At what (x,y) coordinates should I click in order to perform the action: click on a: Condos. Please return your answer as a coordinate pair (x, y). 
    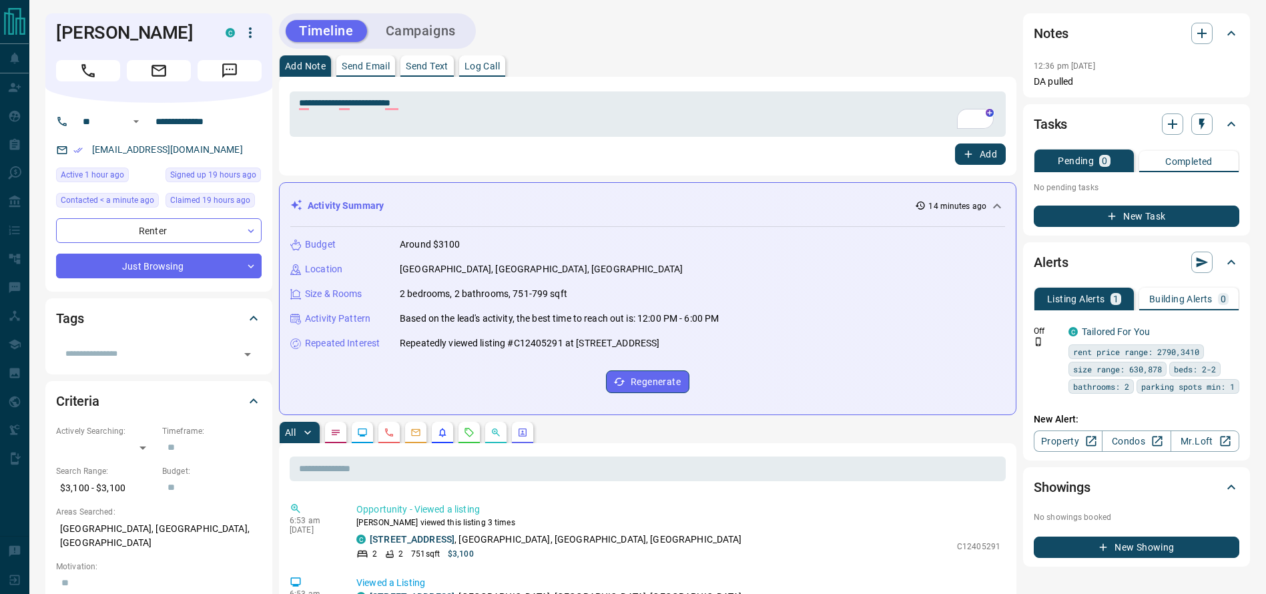
    Looking at the image, I should click on (1136, 441).